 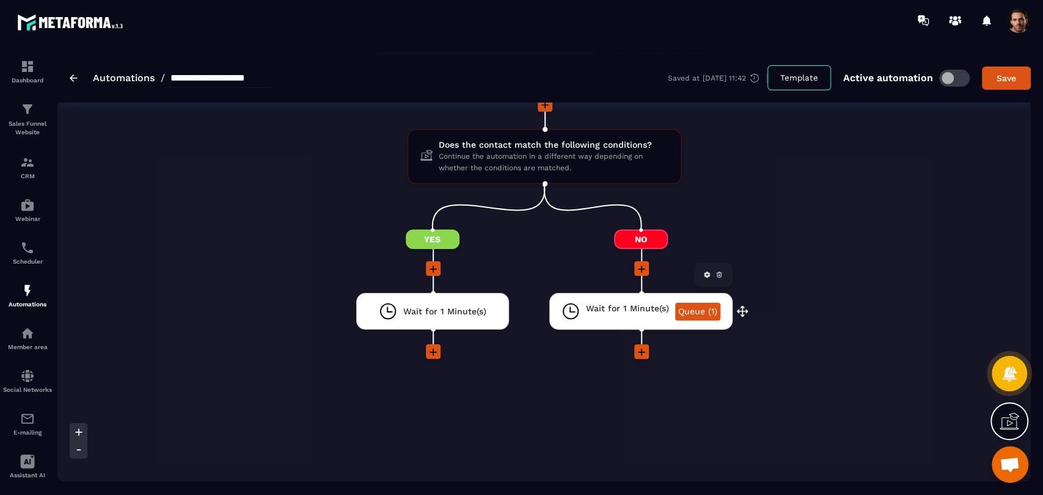 What do you see at coordinates (27, 419) in the screenshot?
I see `img: email` at bounding box center [27, 419].